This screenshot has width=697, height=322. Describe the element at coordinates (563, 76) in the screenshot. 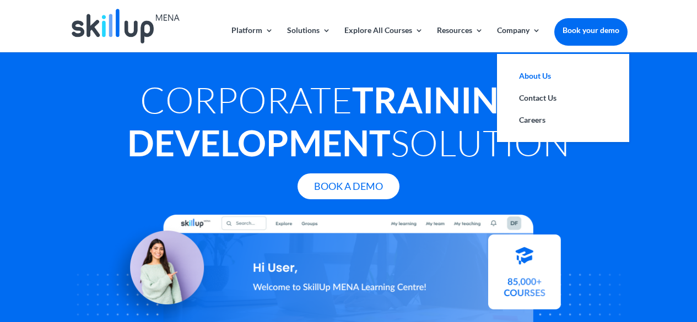

I see `a: About Us` at that location.